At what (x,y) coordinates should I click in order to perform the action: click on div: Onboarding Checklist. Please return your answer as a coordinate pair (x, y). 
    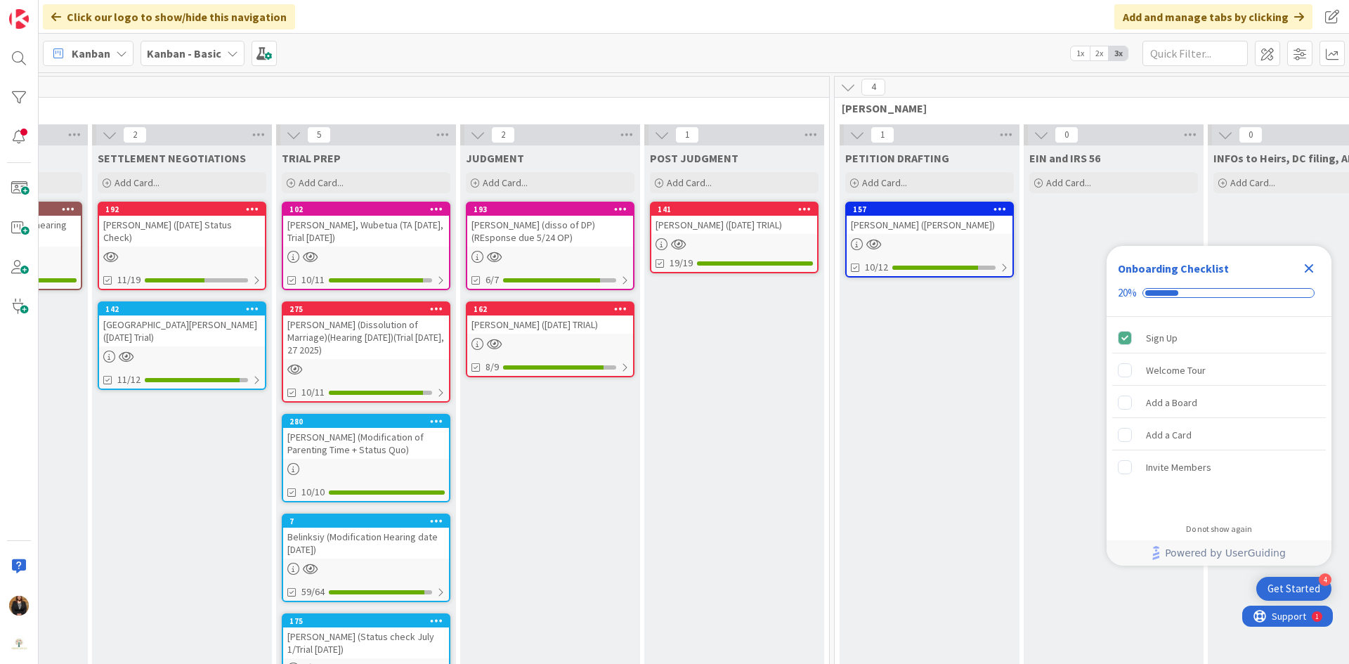
    Looking at the image, I should click on (1173, 268).